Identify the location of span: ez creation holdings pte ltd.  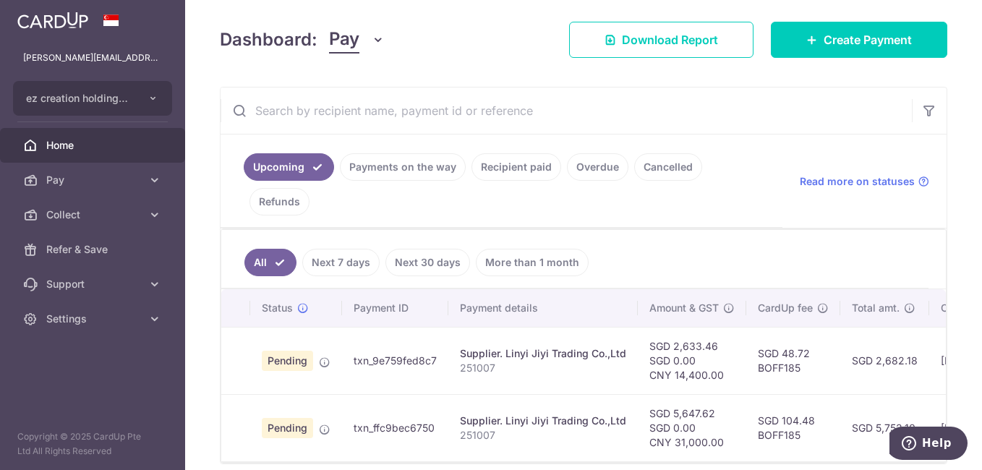
(80, 98).